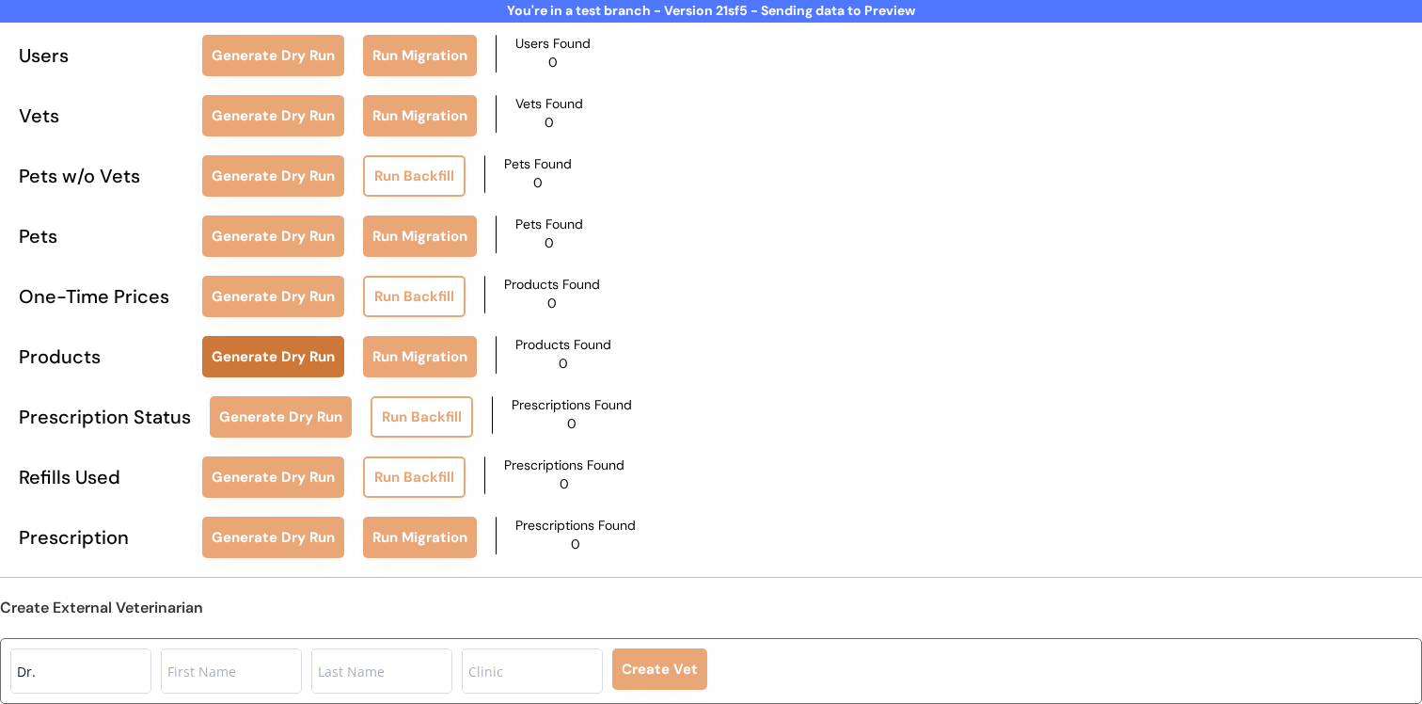  Describe the element at coordinates (101, 55) in the screenshot. I see `div: Users` at that location.